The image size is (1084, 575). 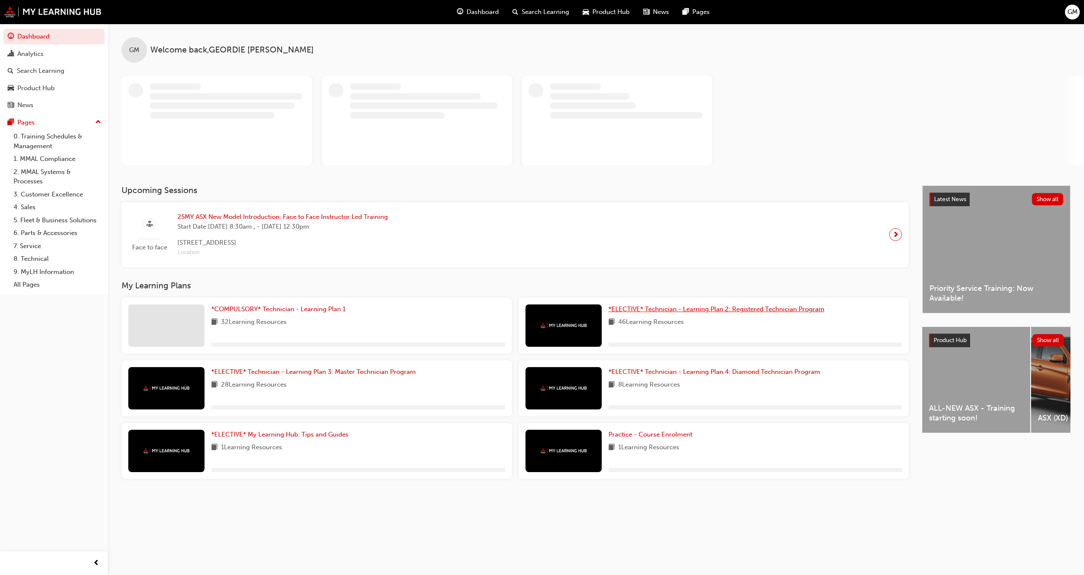 I want to click on span: 8 Learning Resources, so click(x=649, y=385).